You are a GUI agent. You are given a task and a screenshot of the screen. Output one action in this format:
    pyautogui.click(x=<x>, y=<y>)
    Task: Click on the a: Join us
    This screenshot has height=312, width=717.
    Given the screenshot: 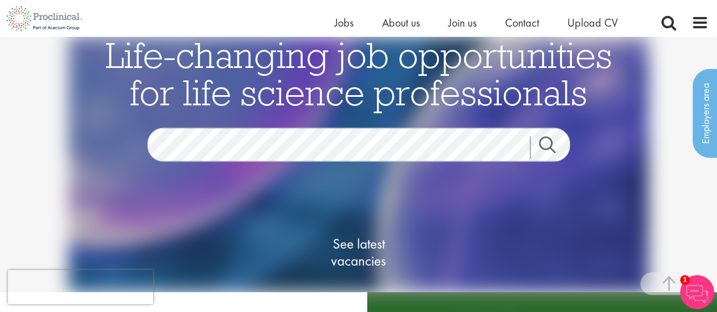 What is the action you would take?
    pyautogui.click(x=463, y=23)
    